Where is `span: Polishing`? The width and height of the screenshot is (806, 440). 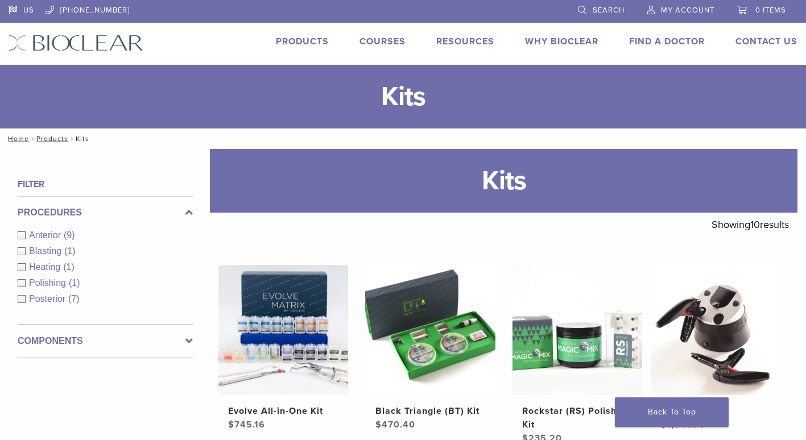
span: Polishing is located at coordinates (49, 283).